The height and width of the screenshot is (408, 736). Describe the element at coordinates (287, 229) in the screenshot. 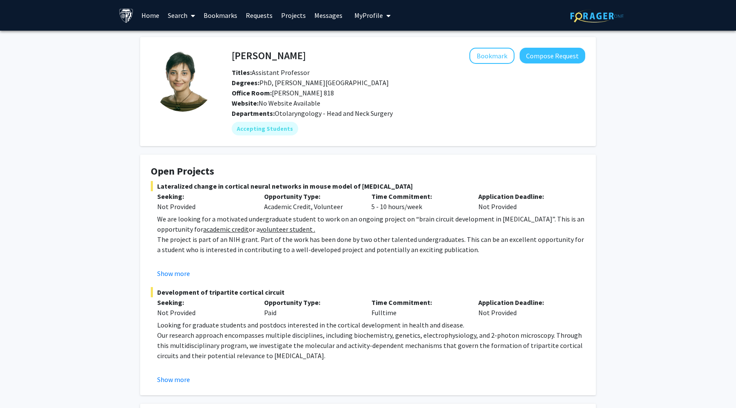

I see `u: volunteer student .` at that location.